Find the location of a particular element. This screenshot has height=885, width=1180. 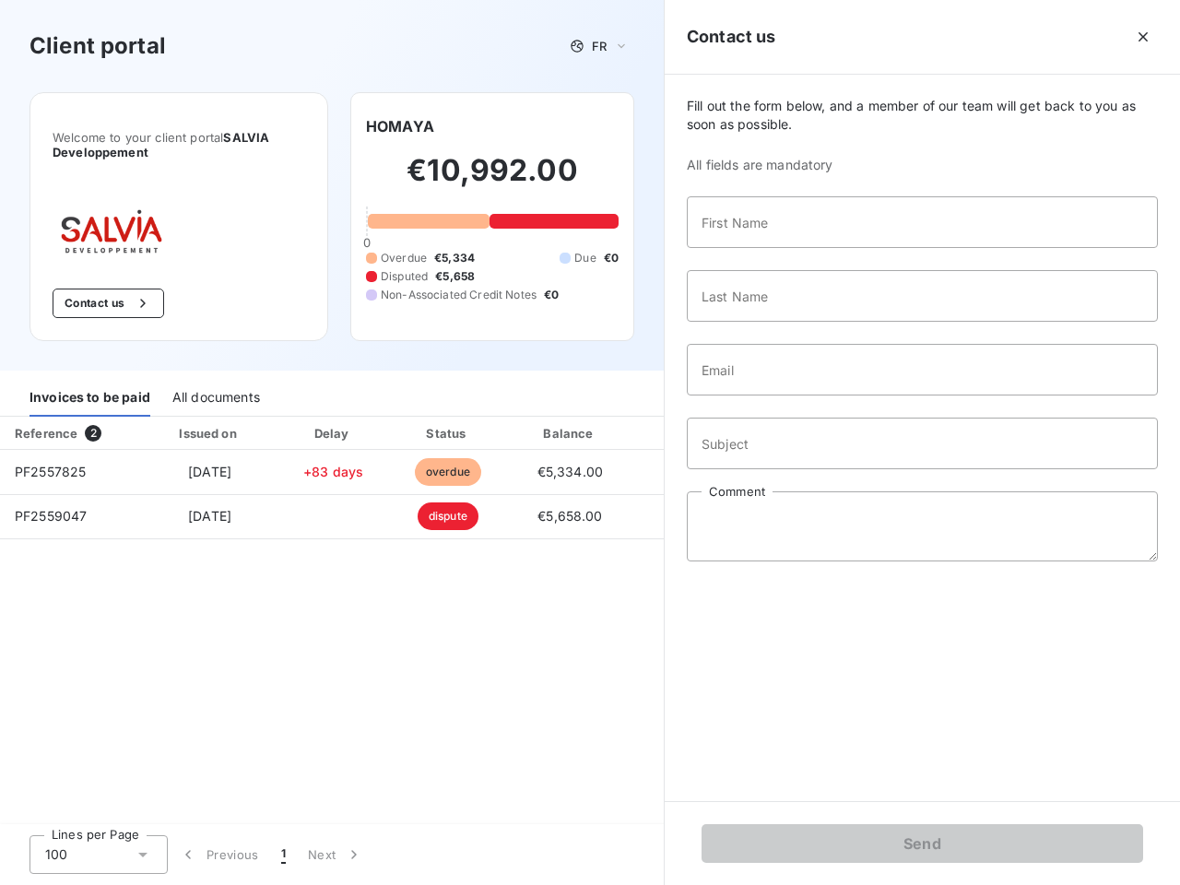

div: Issued on is located at coordinates (209, 433).